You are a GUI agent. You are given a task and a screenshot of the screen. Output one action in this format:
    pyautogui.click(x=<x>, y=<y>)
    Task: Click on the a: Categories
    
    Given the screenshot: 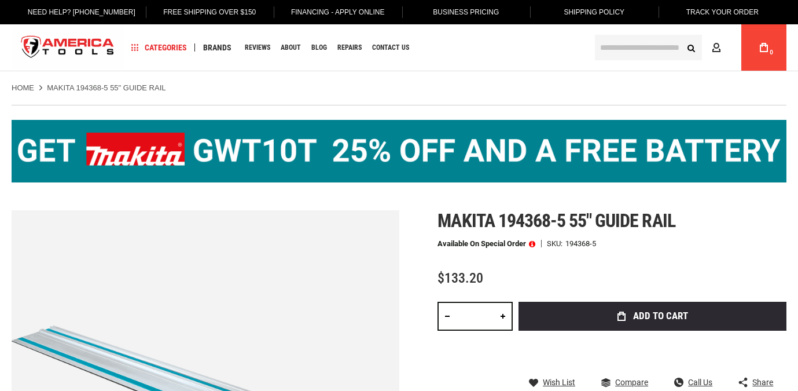 What is the action you would take?
    pyautogui.click(x=159, y=47)
    